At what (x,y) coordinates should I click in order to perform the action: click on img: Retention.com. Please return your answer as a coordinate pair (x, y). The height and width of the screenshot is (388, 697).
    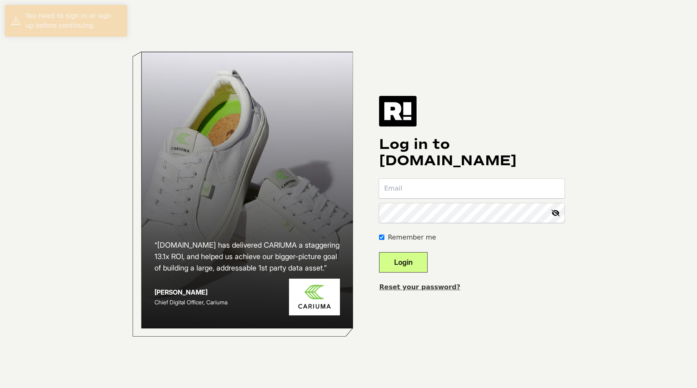
    Looking at the image, I should click on (398, 111).